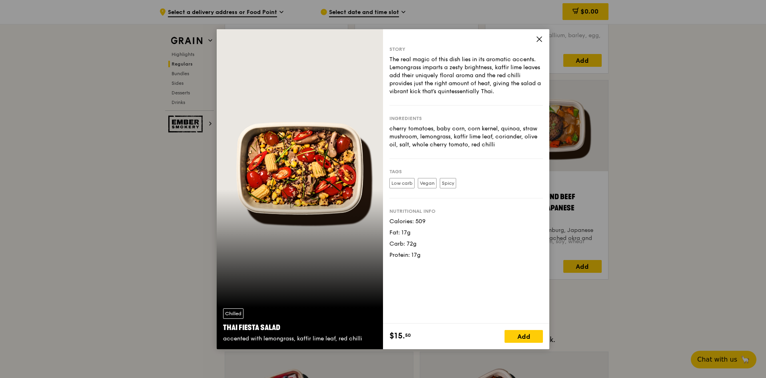  What do you see at coordinates (300, 339) in the screenshot?
I see `div: accented with lemongrass, kaffir lime leaf, red chilli` at bounding box center [300, 339].